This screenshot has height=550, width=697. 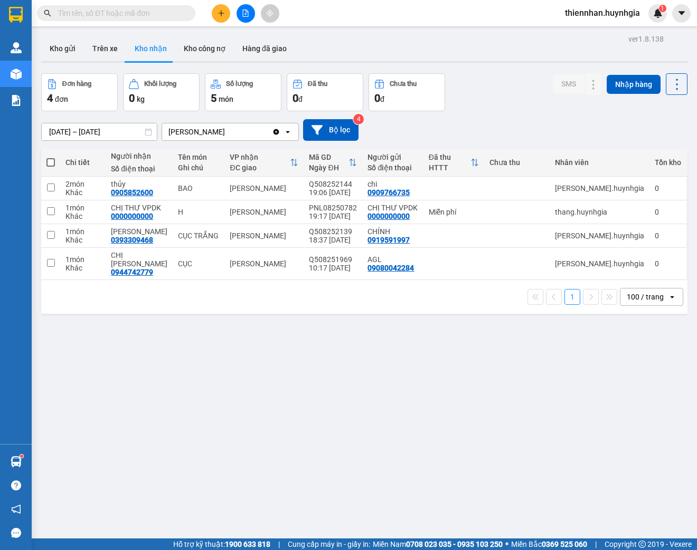 I want to click on div: 0905852600, so click(x=132, y=193).